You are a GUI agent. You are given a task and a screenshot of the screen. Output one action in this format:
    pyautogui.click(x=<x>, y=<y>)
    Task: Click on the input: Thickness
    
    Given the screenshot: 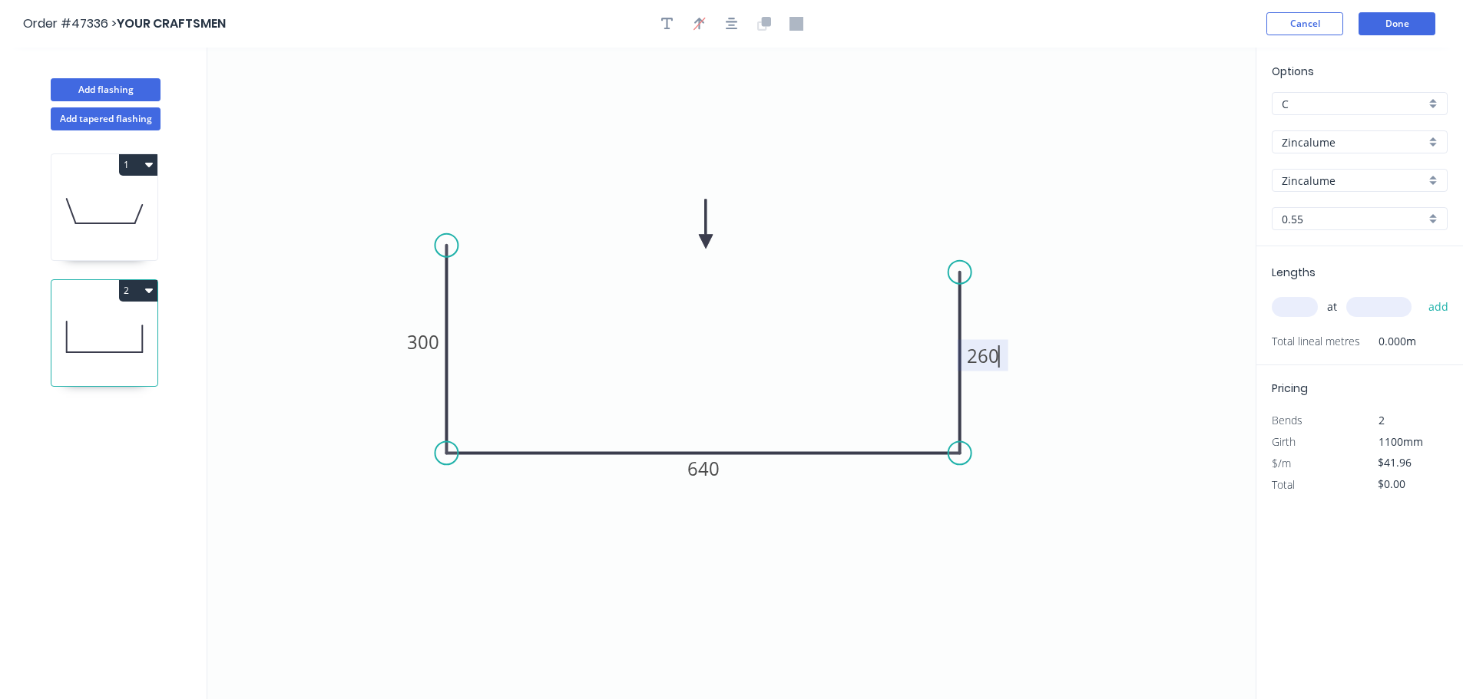 What is the action you would take?
    pyautogui.click(x=1353, y=219)
    